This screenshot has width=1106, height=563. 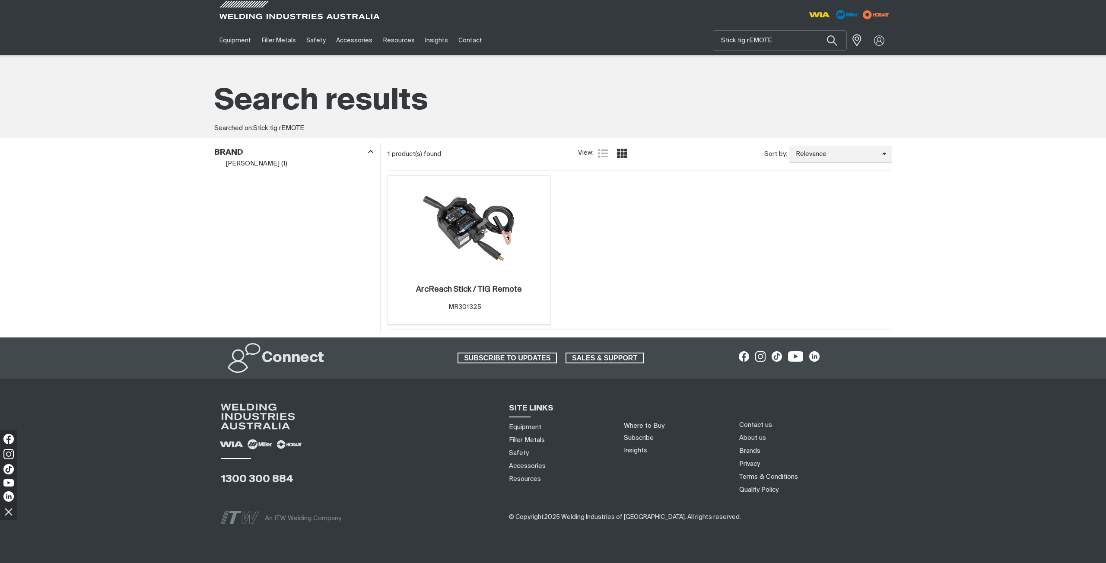 I want to click on a: Privacy, so click(x=749, y=464).